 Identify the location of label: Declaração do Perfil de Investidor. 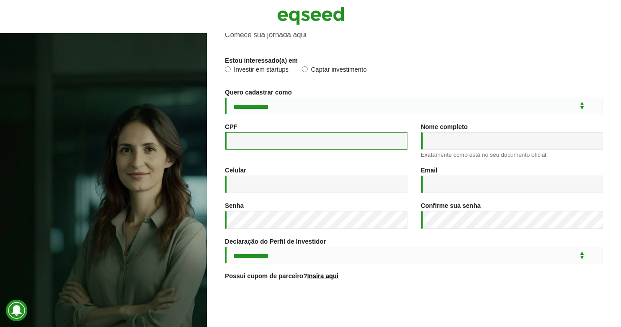
(275, 241).